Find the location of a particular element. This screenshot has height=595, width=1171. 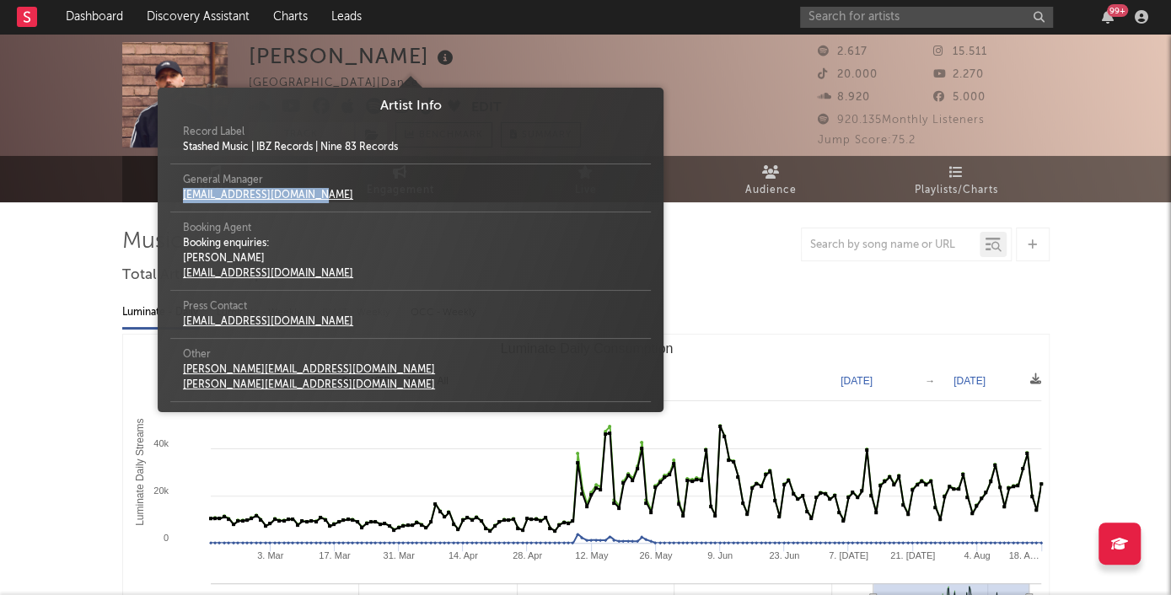

text: 23. Jun is located at coordinates (784, 556).